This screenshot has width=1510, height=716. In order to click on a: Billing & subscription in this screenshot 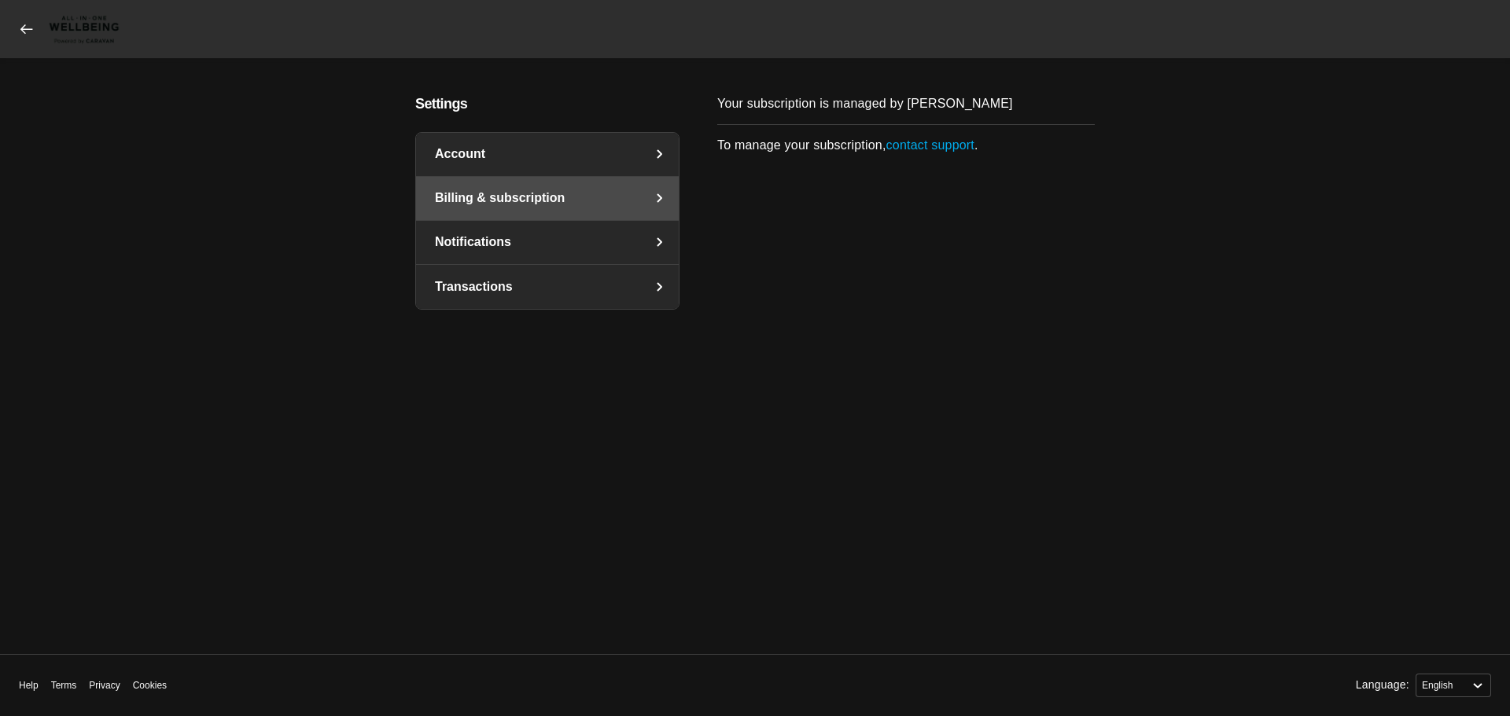, I will do `click(547, 198)`.